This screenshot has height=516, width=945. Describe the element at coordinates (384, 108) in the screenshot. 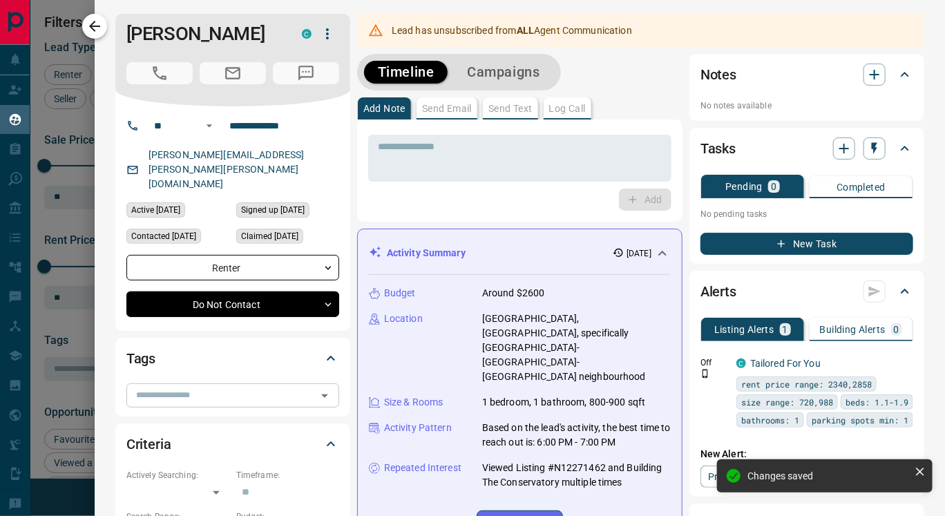

I see `p: Add Note` at that location.